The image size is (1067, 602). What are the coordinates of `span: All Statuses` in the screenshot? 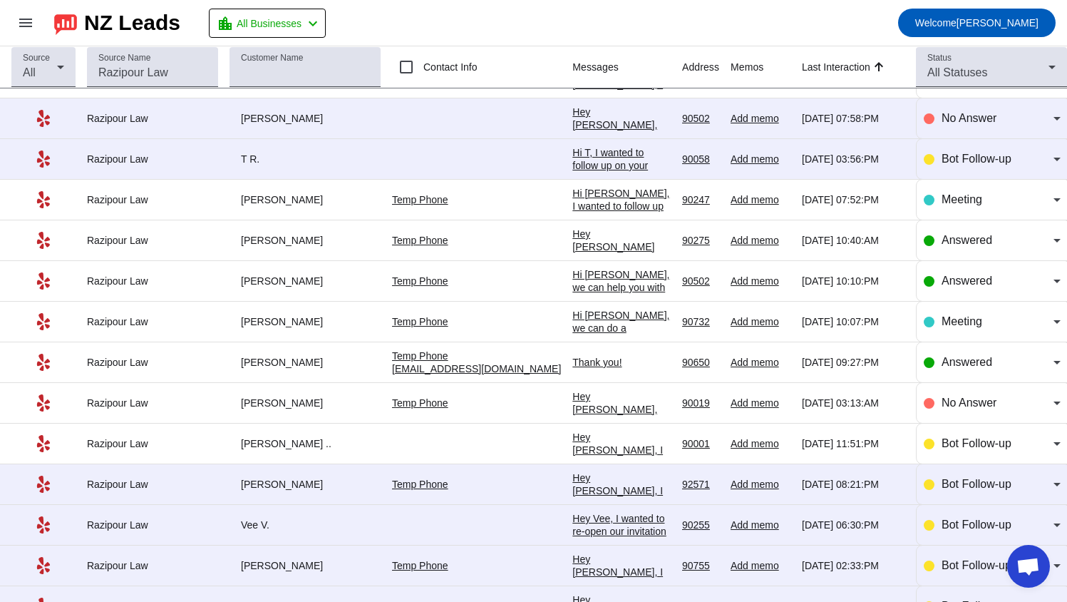 It's located at (957, 72).